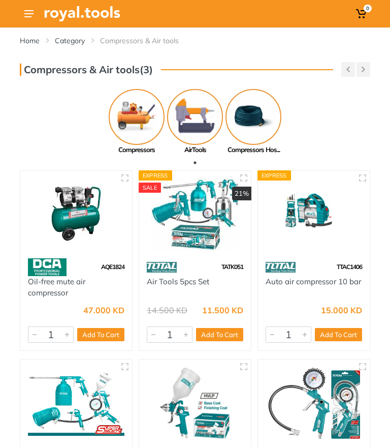  I want to click on img: Royal Tools - Auto air compressor 10 bar, so click(314, 215).